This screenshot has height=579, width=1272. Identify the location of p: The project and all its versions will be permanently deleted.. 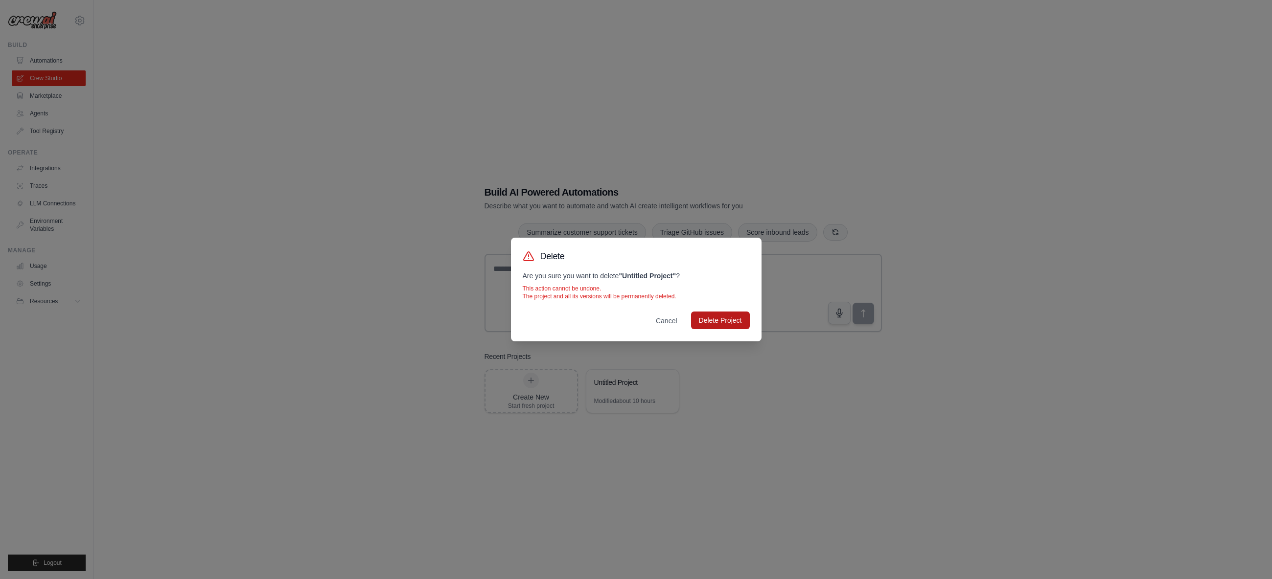
(636, 297).